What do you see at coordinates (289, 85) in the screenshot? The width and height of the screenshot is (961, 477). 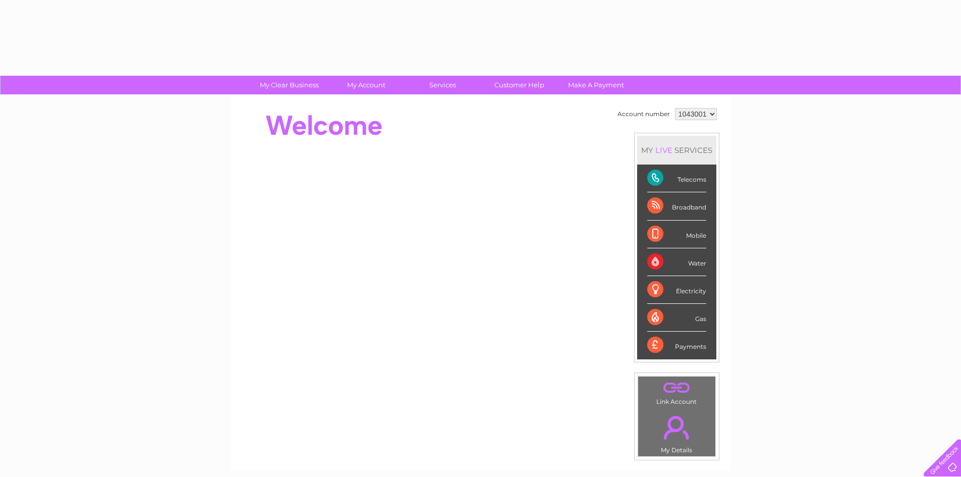 I see `a: My Clear Business` at bounding box center [289, 85].